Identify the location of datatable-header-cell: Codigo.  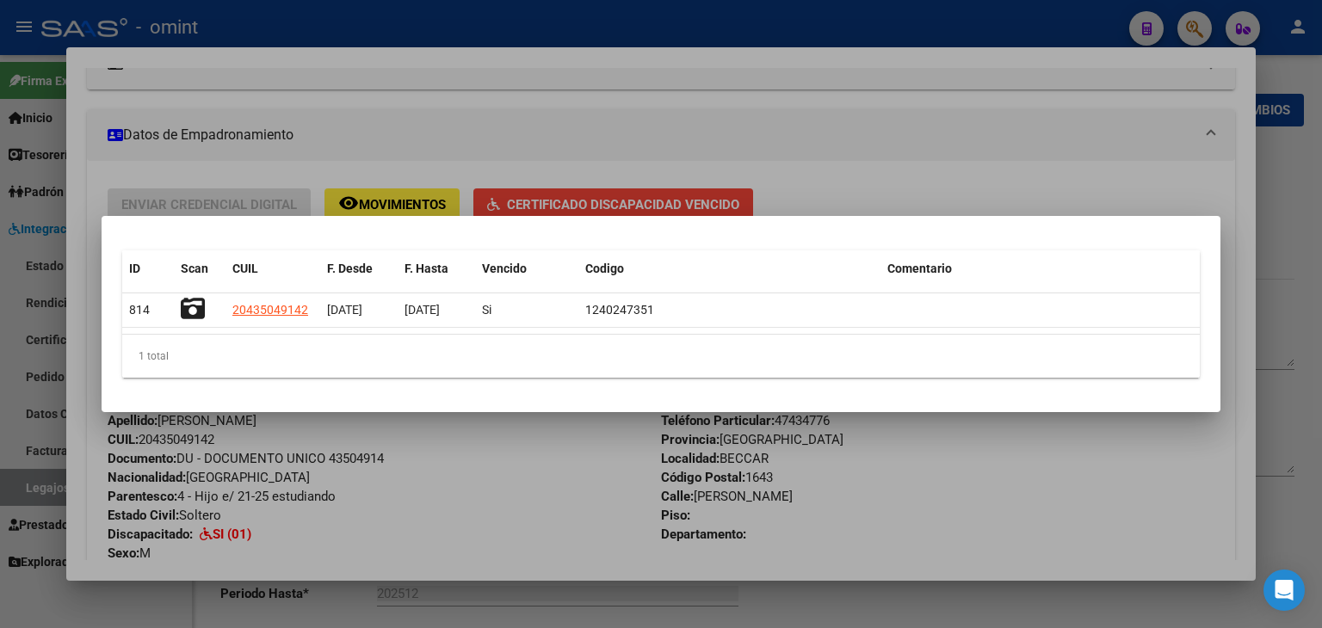
(729, 269).